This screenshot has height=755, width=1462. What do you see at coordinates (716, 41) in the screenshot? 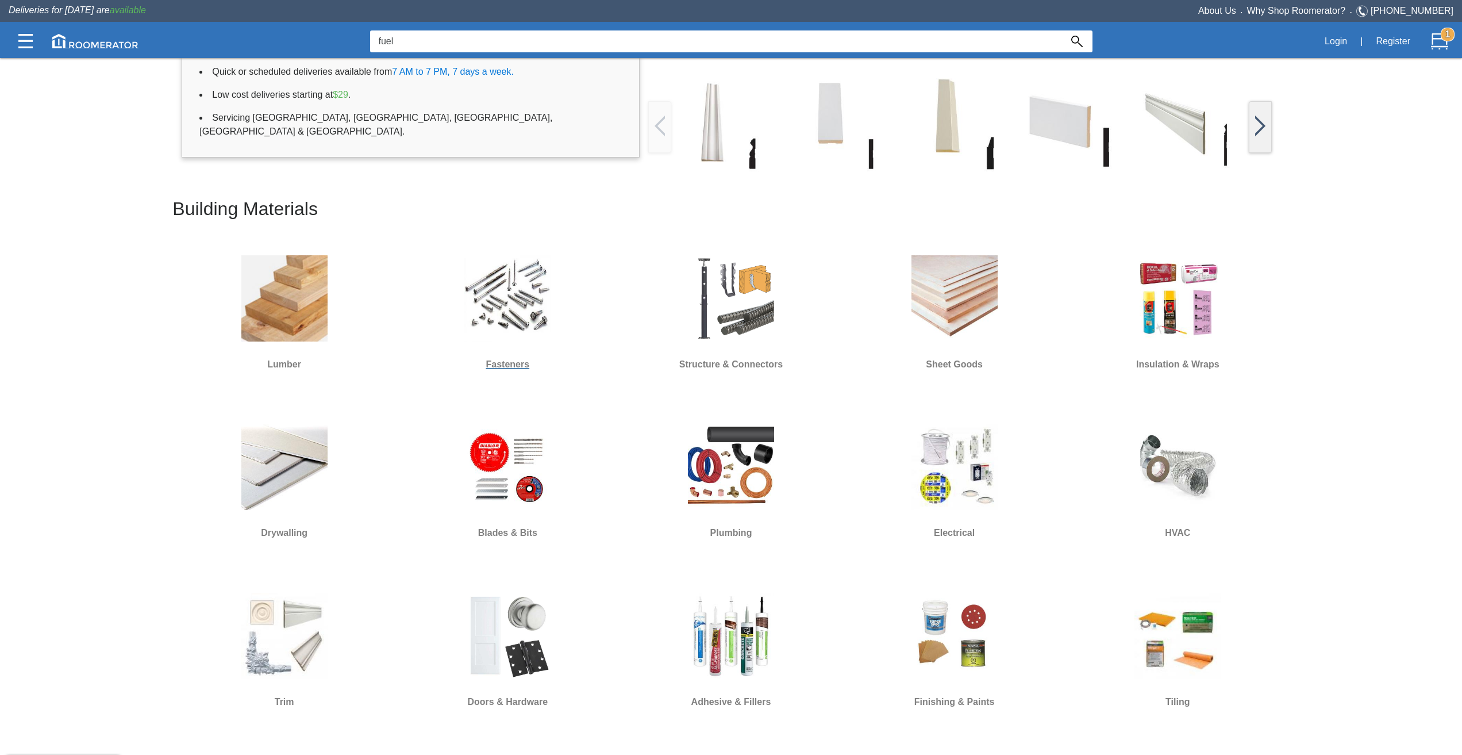
I see `input: Search...?` at bounding box center [716, 41].